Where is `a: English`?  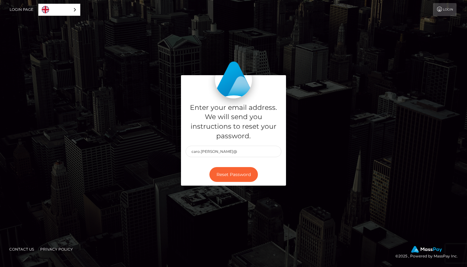 a: English is located at coordinates (59, 10).